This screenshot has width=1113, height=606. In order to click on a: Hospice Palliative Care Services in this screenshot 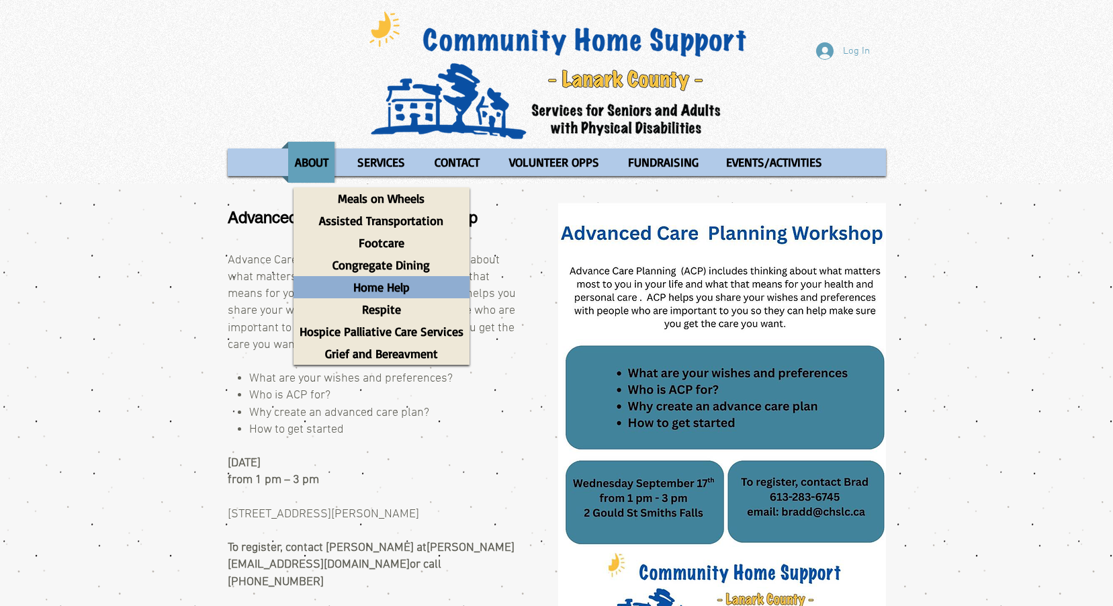, I will do `click(382, 331)`.